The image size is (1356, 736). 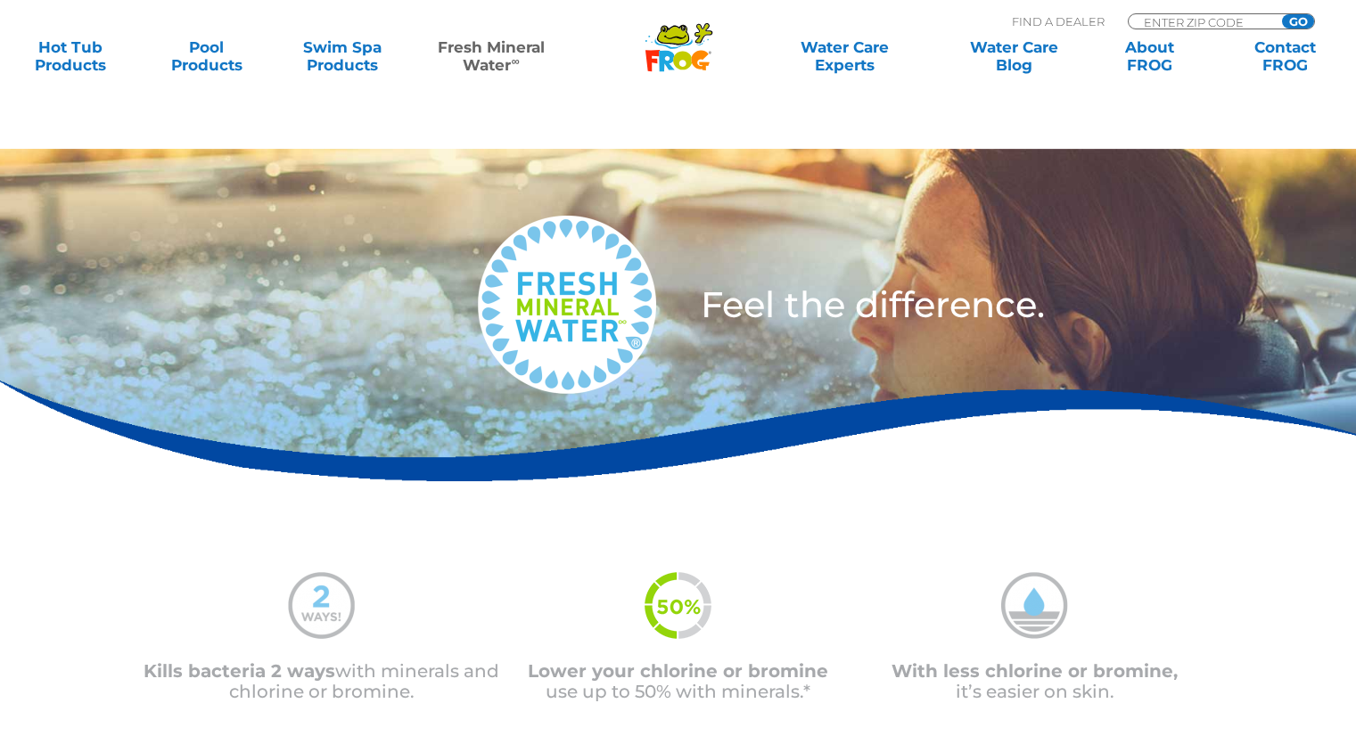 What do you see at coordinates (1035, 682) in the screenshot?
I see `p: it’s easier on skin.` at bounding box center [1035, 682].